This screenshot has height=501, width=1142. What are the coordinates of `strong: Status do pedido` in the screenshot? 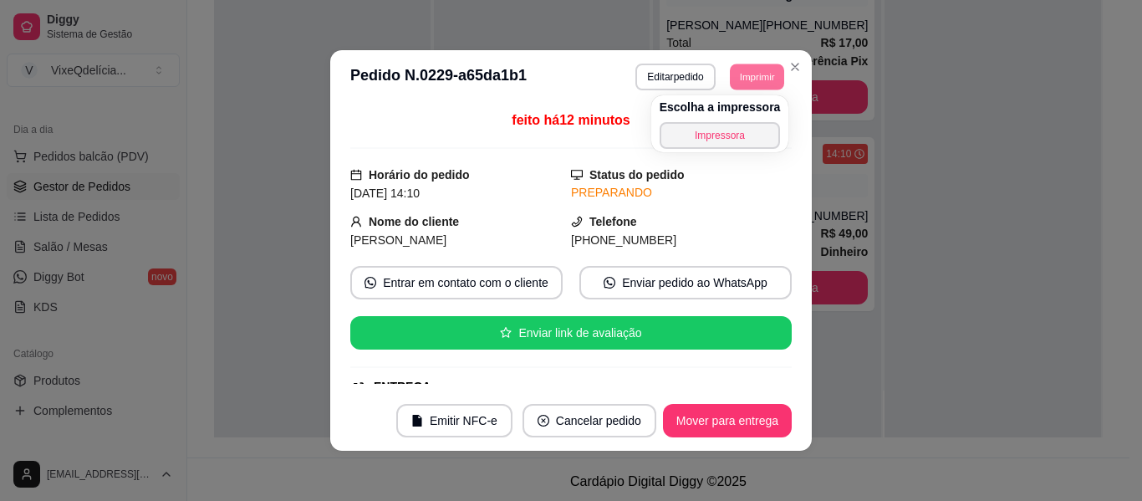 It's located at (637, 175).